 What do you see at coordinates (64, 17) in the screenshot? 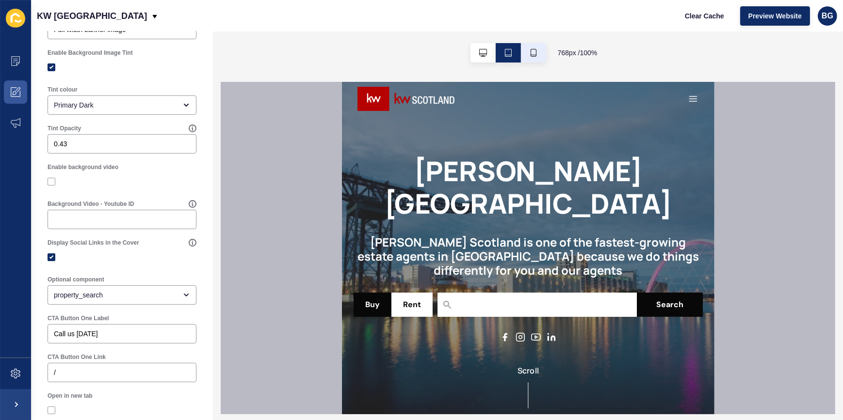
I see `img: Company logo` at bounding box center [64, 17].